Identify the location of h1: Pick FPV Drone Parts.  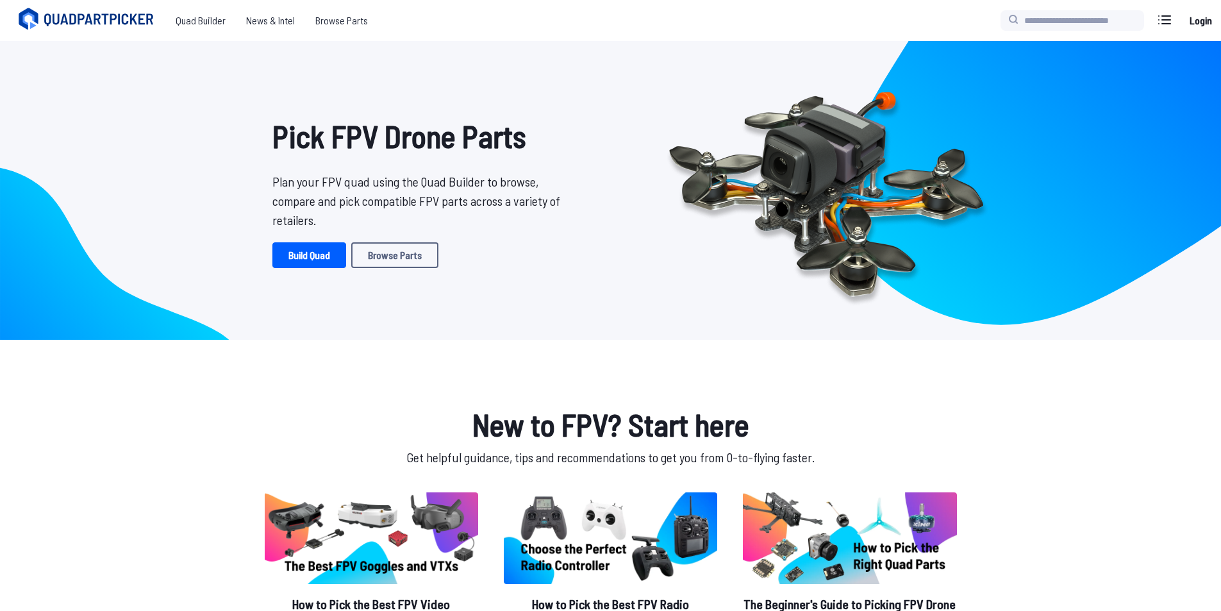
(421, 136).